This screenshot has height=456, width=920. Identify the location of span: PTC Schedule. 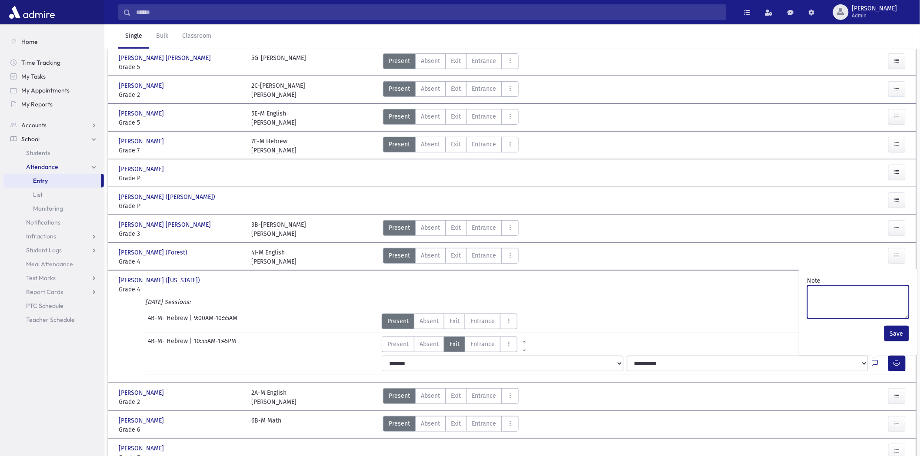
(45, 306).